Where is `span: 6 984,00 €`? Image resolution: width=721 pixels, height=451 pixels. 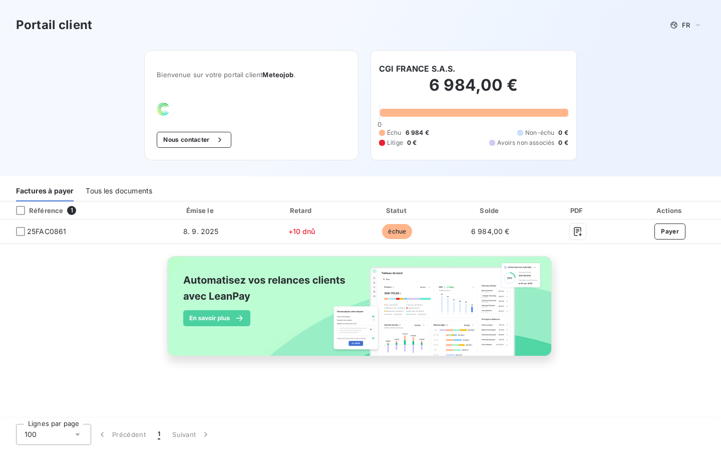 span: 6 984,00 € is located at coordinates (490, 231).